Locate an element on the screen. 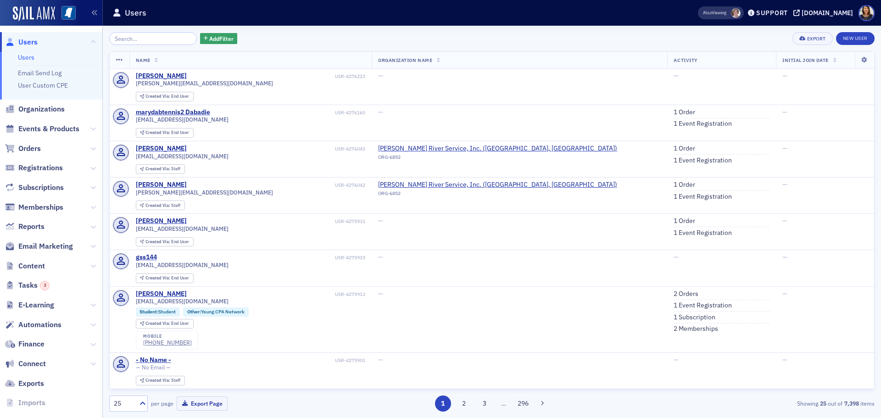 The width and height of the screenshot is (881, 418). a: - No Name - is located at coordinates (153, 360).